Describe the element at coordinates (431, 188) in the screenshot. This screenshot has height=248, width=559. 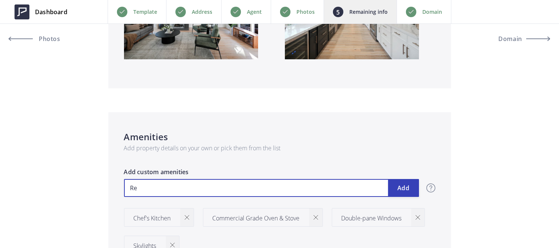
I see `img: question` at that location.